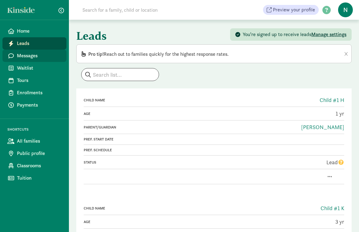 This screenshot has width=359, height=232. What do you see at coordinates (39, 80) in the screenshot?
I see `span: Tours` at bounding box center [39, 80].